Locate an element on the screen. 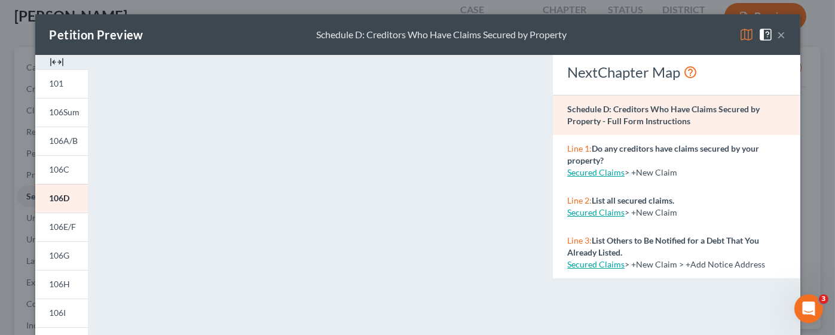 Image resolution: width=835 pixels, height=335 pixels. span: > +New Claim > +Add Notice Address is located at coordinates (695, 264).